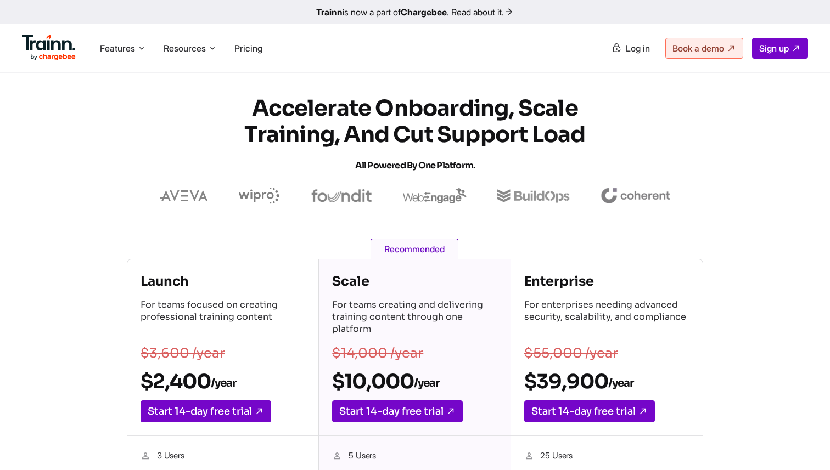 Image resolution: width=830 pixels, height=470 pixels. I want to click on img: webengage logo, so click(435, 196).